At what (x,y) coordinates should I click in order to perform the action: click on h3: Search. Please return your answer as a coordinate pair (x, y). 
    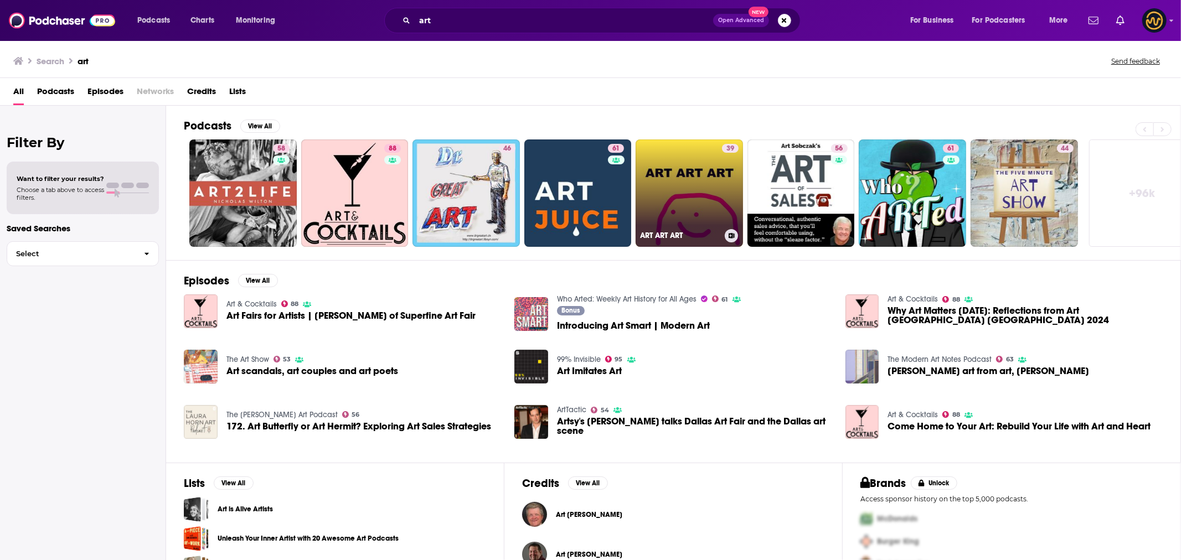
    Looking at the image, I should click on (50, 61).